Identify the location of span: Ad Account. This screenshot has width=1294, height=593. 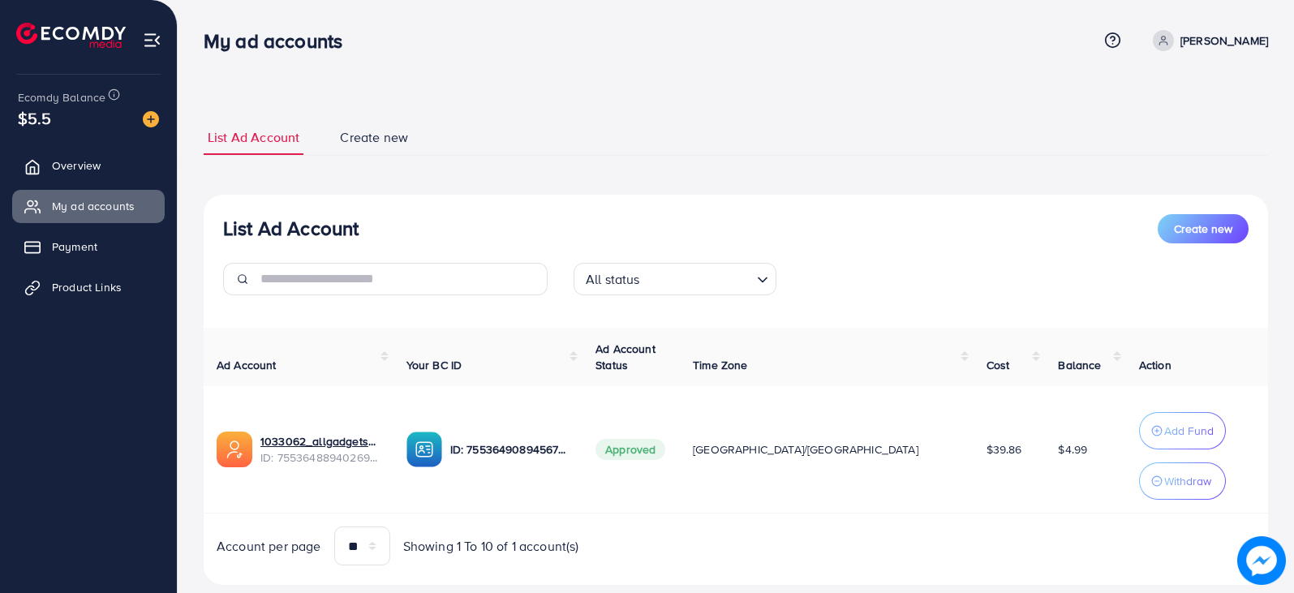
(247, 365).